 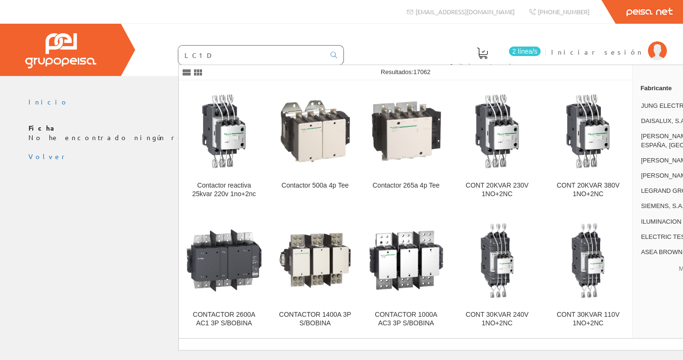 What do you see at coordinates (588, 319) in the screenshot?
I see `div: CONT 30KVAR 110V 1NO+2NC` at bounding box center [588, 319].